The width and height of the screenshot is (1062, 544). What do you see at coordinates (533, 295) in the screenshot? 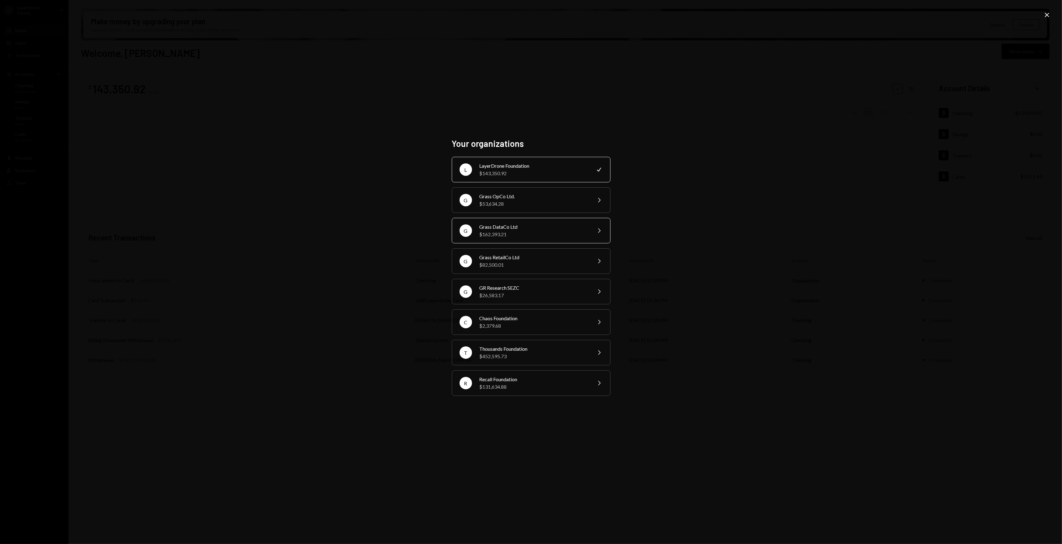
I see `div: $26,583.17` at bounding box center [533, 295].